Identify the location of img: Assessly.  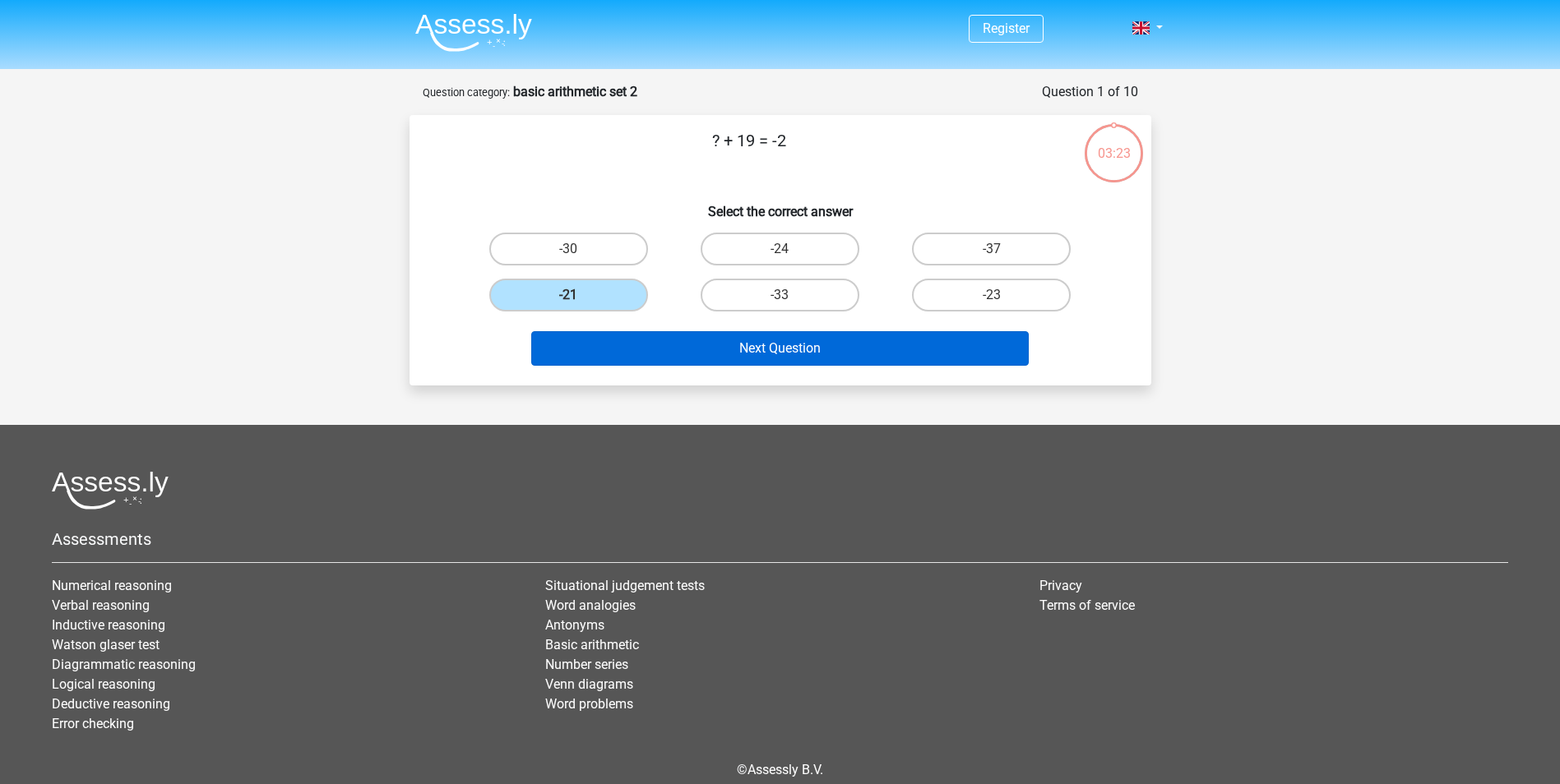
(474, 32).